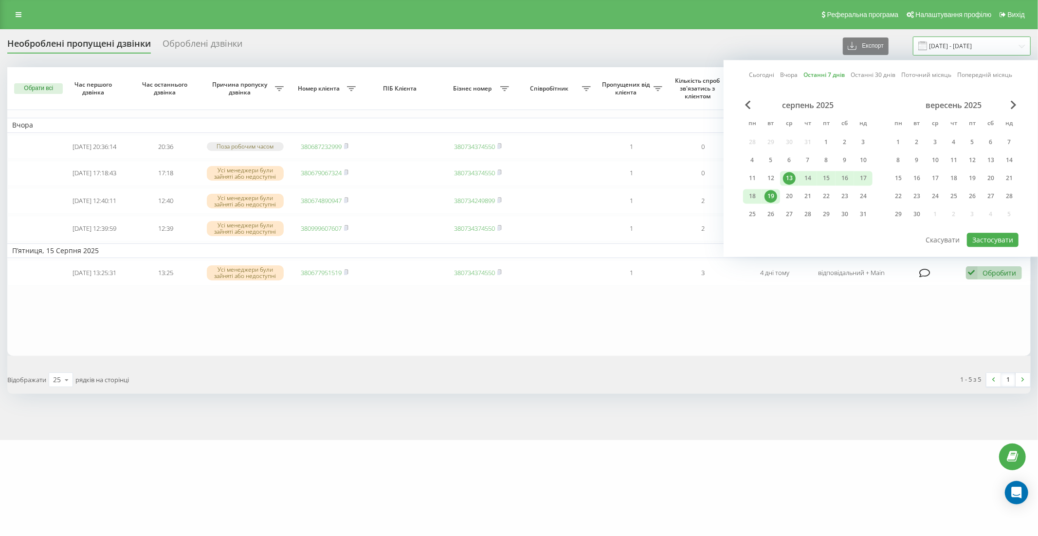 The width and height of the screenshot is (1038, 536). I want to click on div: 10, so click(935, 160).